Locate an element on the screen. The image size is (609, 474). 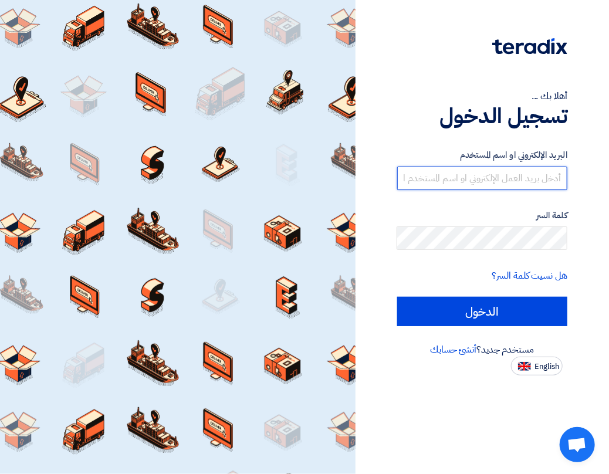
a: أنشئ حسابك is located at coordinates (453, 350).